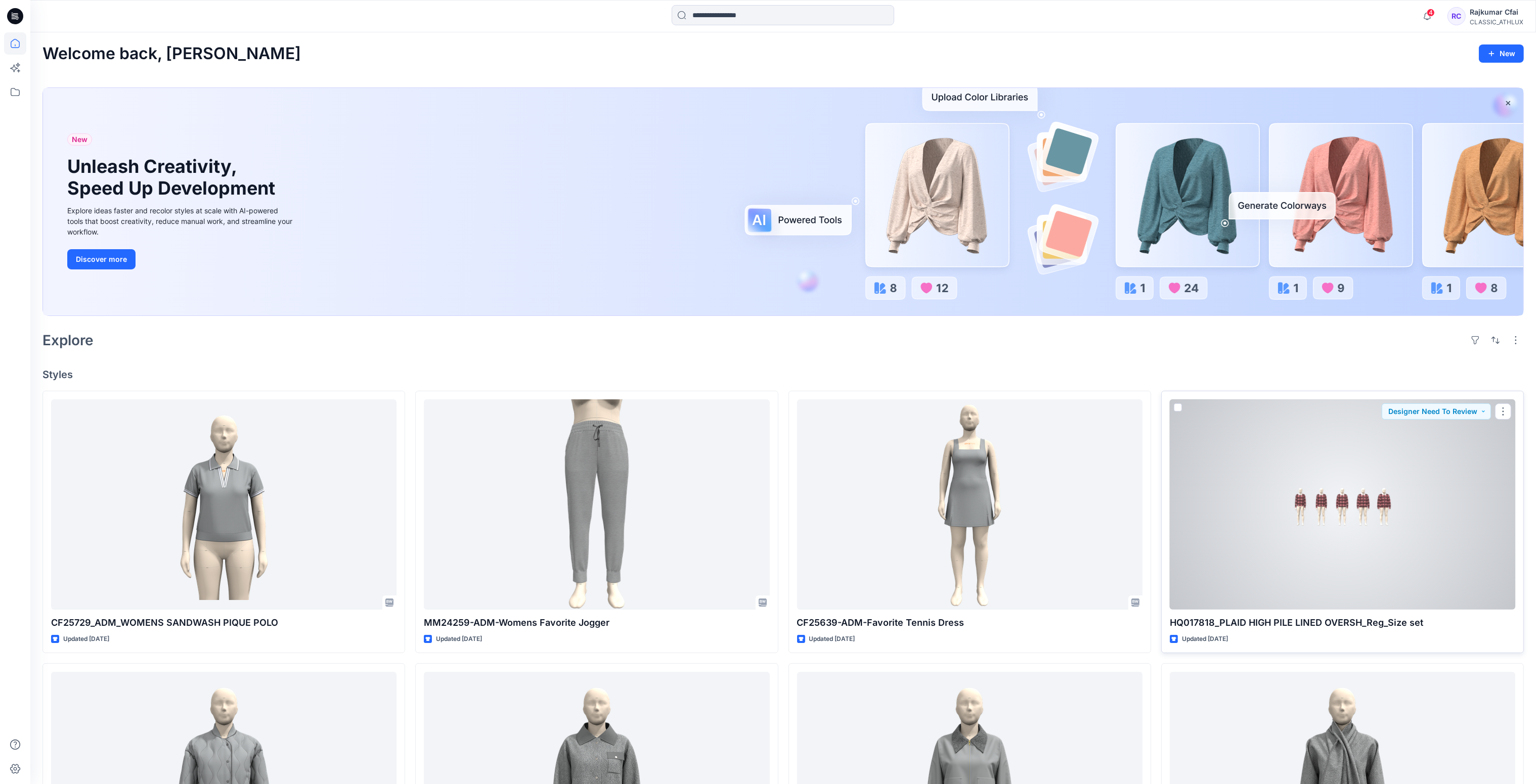 This screenshot has width=1536, height=784. I want to click on button: New, so click(1501, 53).